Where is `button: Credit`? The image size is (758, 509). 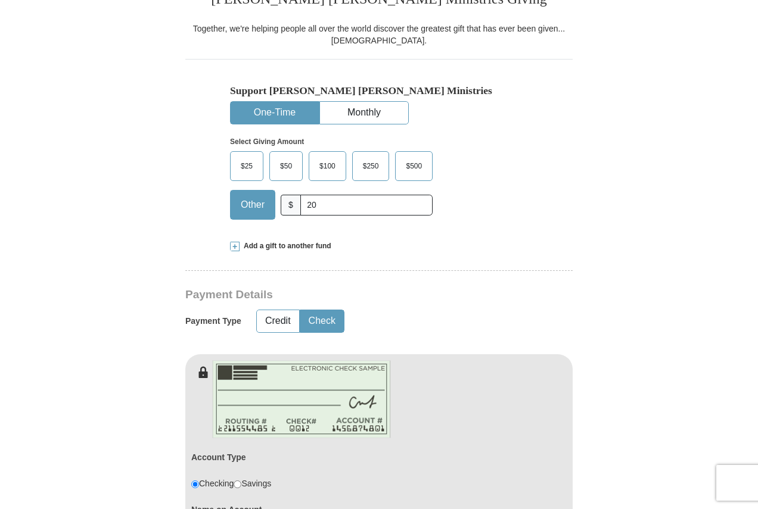
button: Credit is located at coordinates (278, 321).